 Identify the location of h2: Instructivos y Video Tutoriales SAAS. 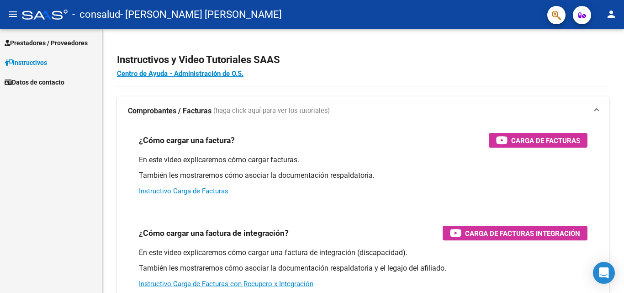
(363, 60).